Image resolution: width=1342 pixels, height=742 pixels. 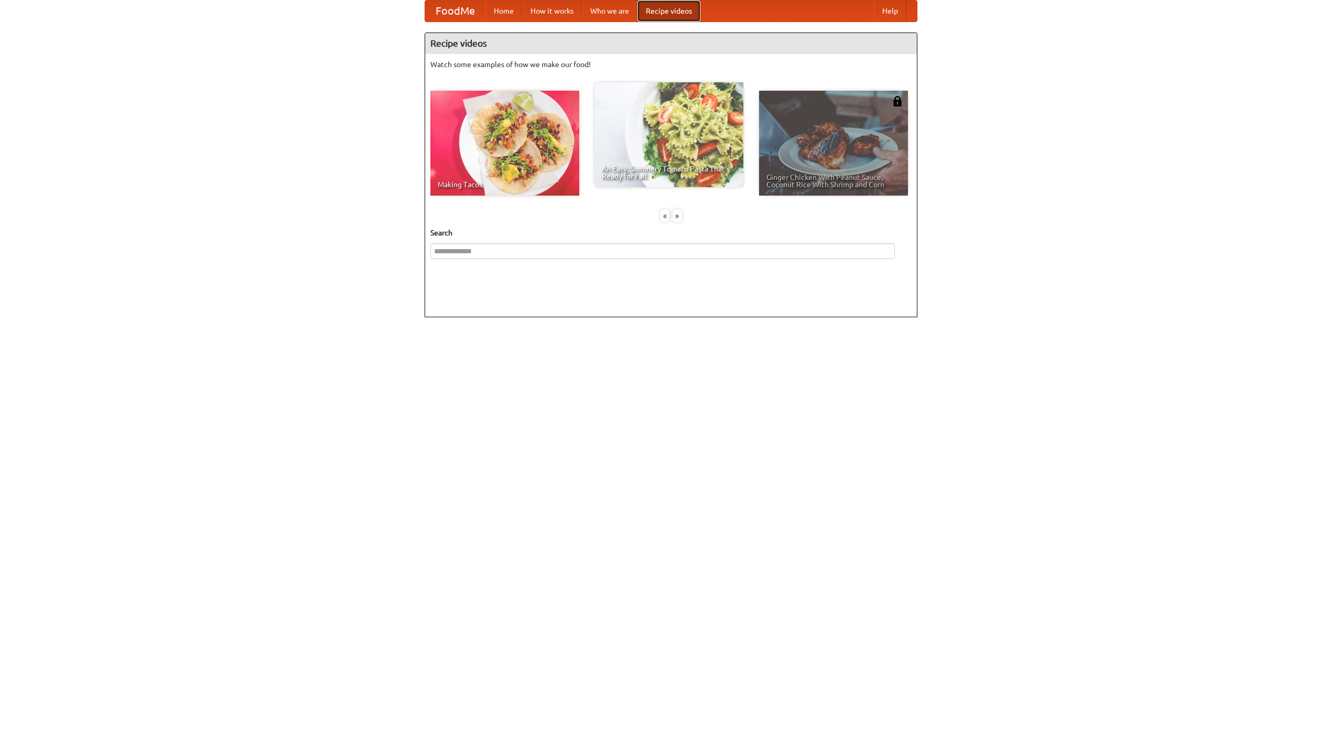 I want to click on a: Home, so click(x=504, y=11).